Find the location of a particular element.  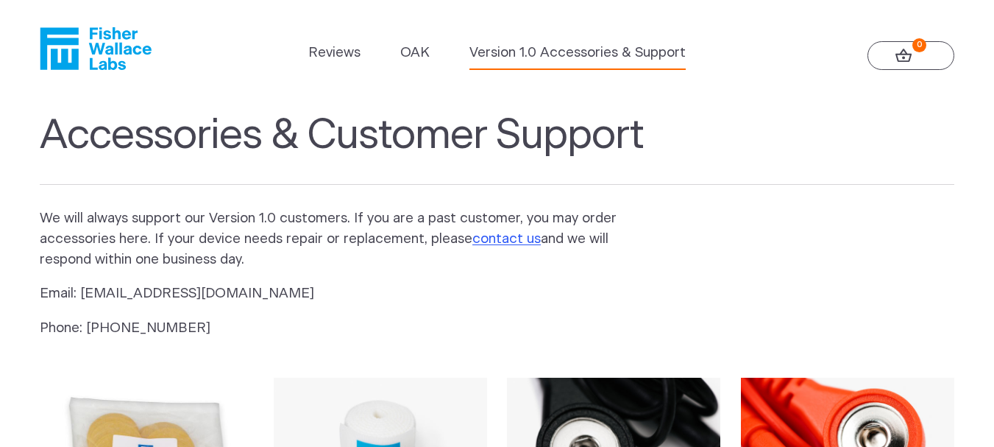

a: Reviews is located at coordinates (334, 53).